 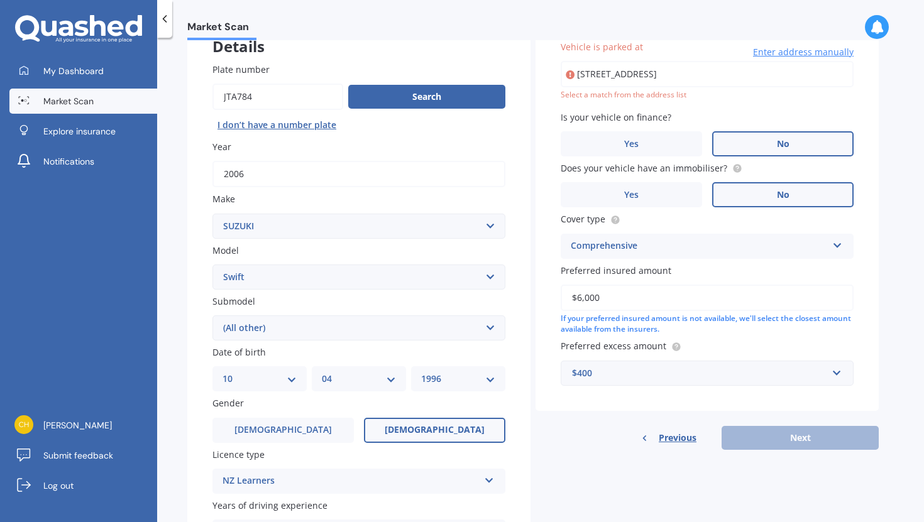 What do you see at coordinates (228, 404) in the screenshot?
I see `span: Gender` at bounding box center [228, 404].